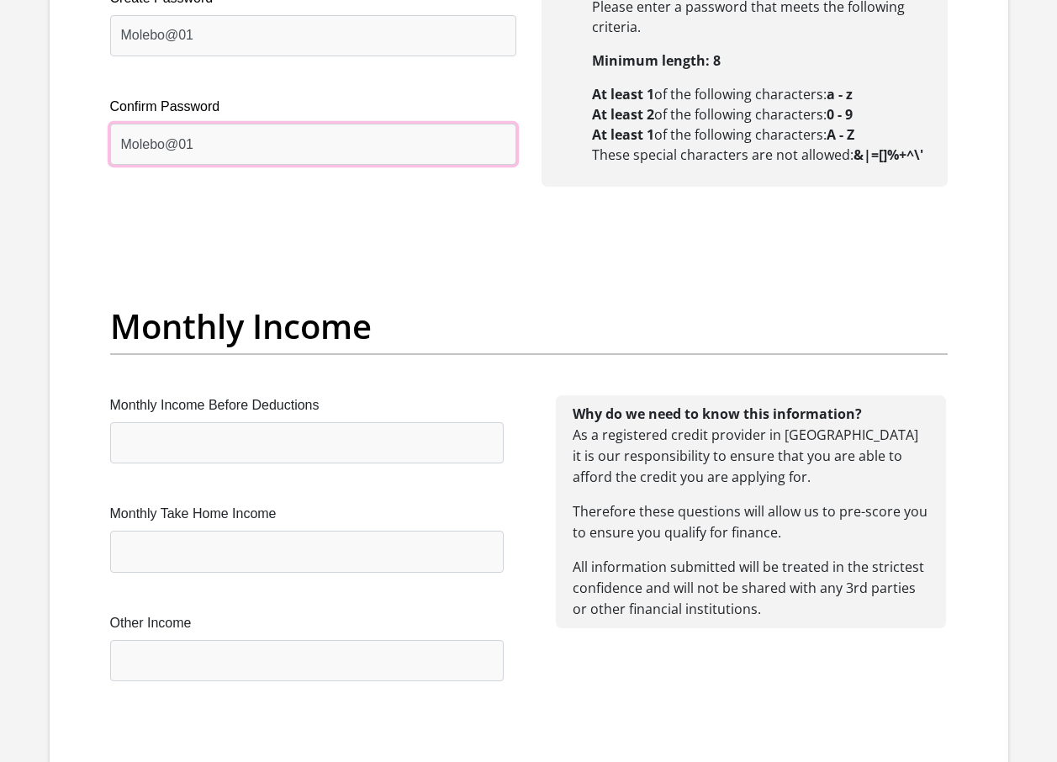  I want to click on li: These special characters are not allowed:, so click(761, 155).